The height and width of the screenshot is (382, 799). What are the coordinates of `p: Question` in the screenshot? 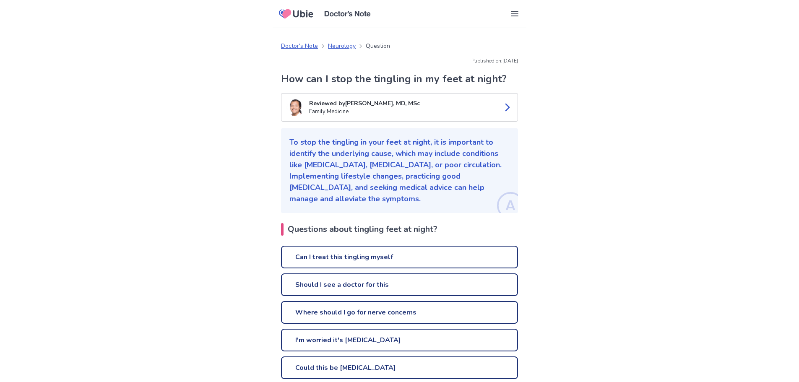 It's located at (378, 46).